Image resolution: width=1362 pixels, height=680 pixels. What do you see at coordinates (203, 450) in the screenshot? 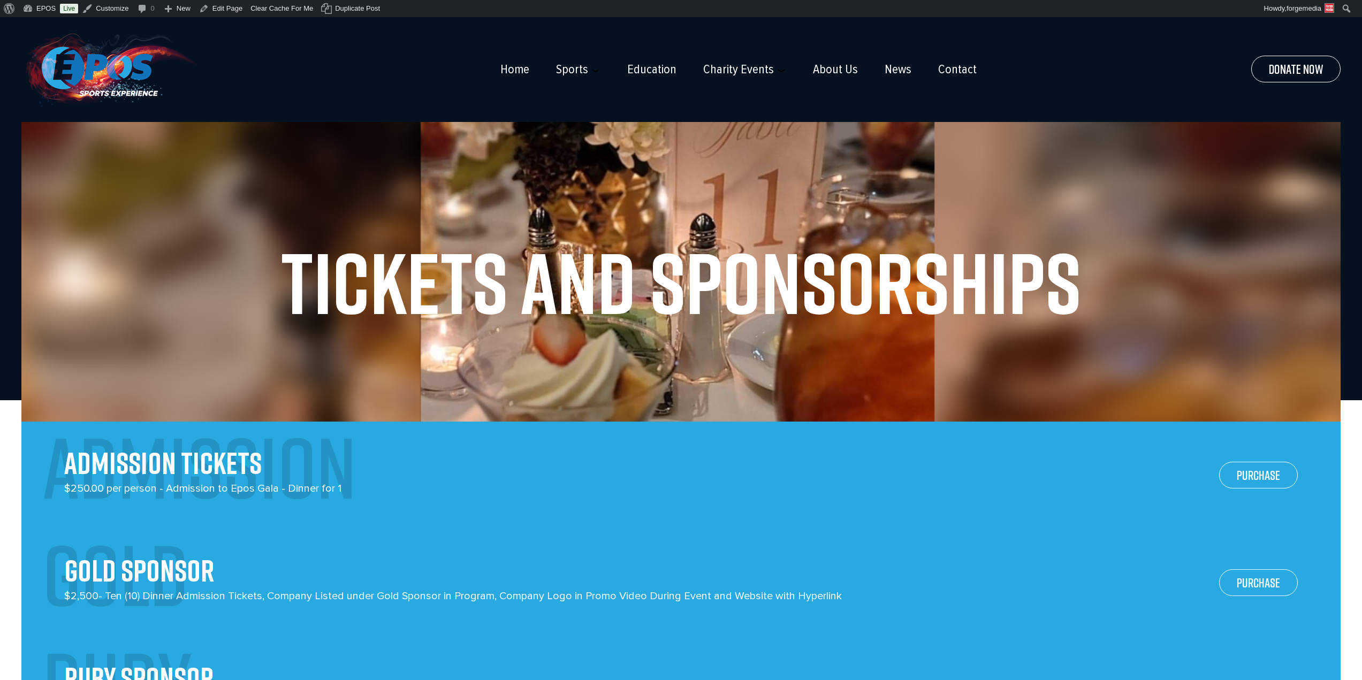
I see `h2: Admission Tickets` at bounding box center [203, 450].